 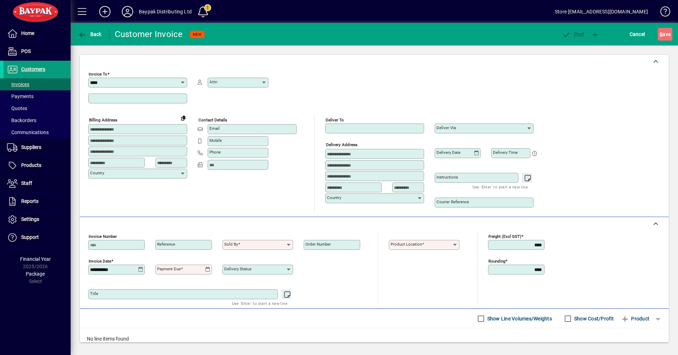 I want to click on mat-label: Invoice date, so click(x=100, y=261).